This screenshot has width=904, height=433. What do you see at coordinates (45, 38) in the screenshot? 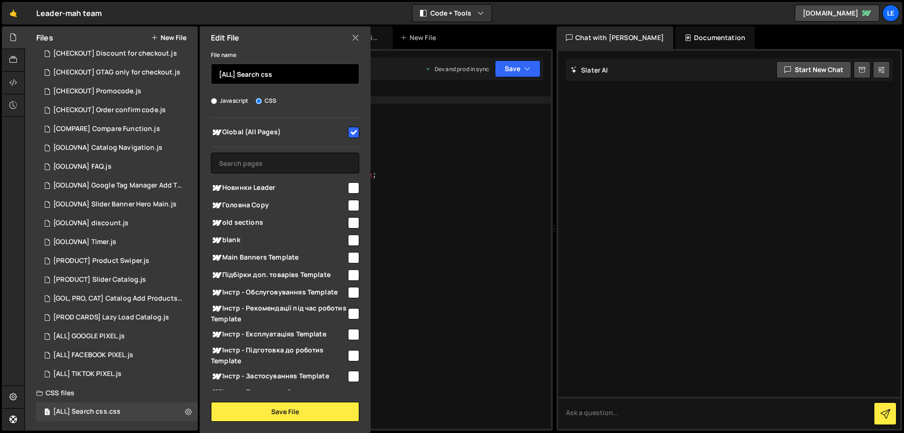
I see `h2: Files` at bounding box center [45, 38].